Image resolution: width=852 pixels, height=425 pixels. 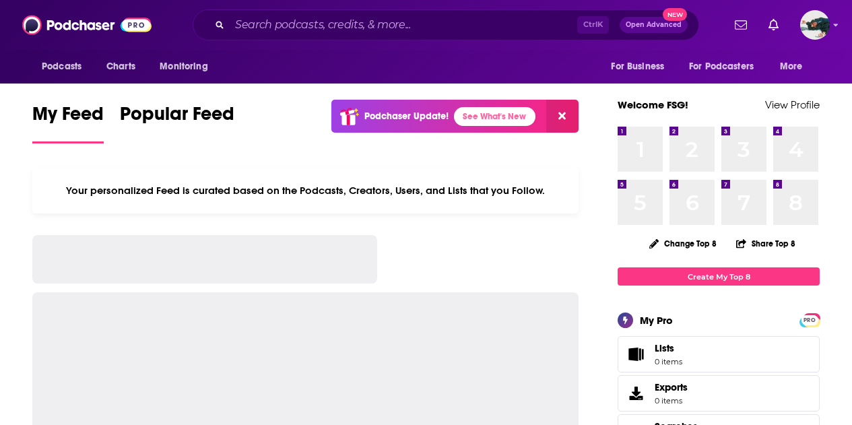 What do you see at coordinates (809, 320) in the screenshot?
I see `span: PRO` at bounding box center [809, 320].